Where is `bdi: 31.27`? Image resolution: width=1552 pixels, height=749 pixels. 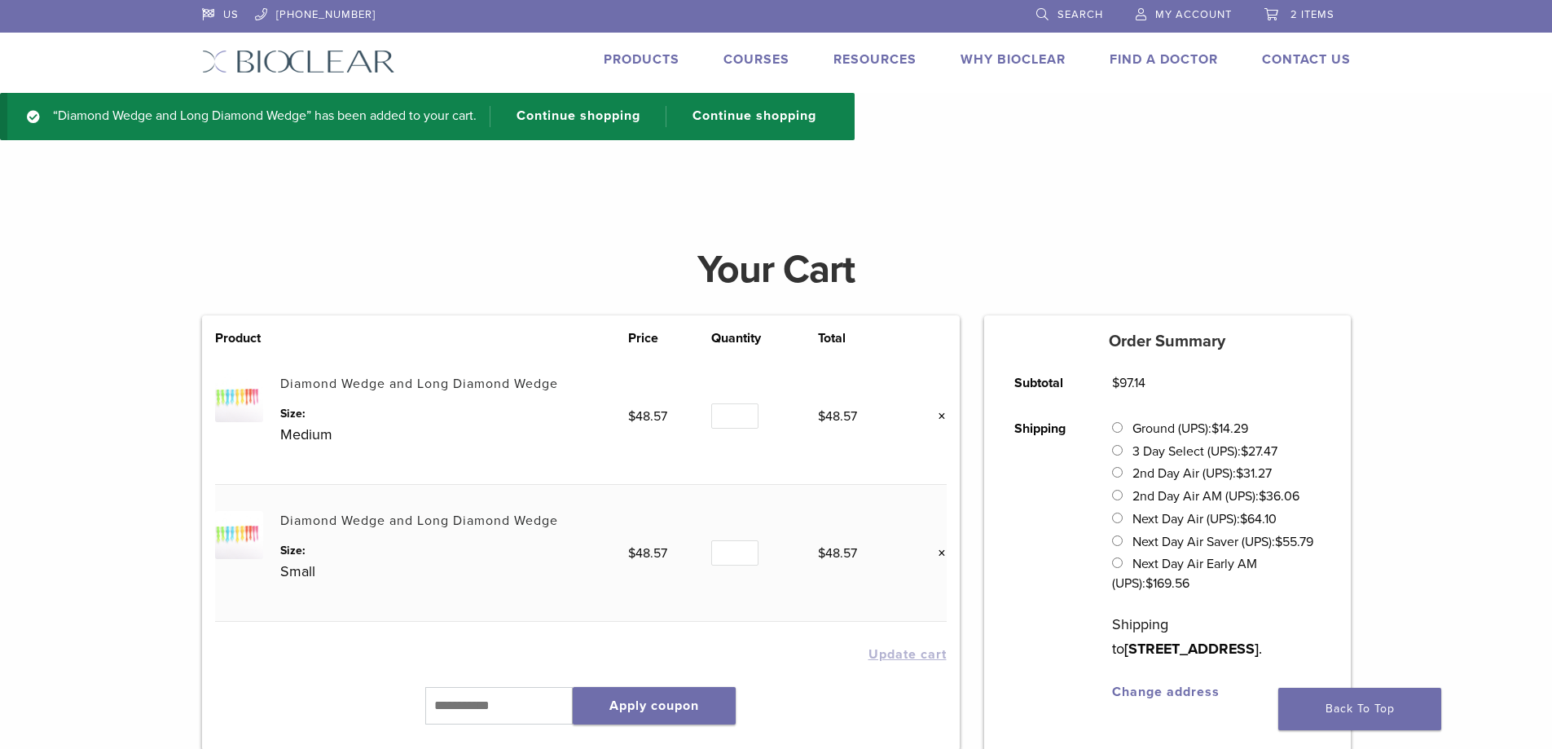 bdi: 31.27 is located at coordinates (1254, 473).